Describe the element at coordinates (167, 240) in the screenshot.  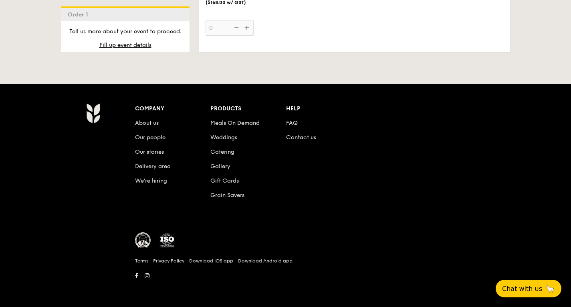
I see `img: ISO Certified` at that location.